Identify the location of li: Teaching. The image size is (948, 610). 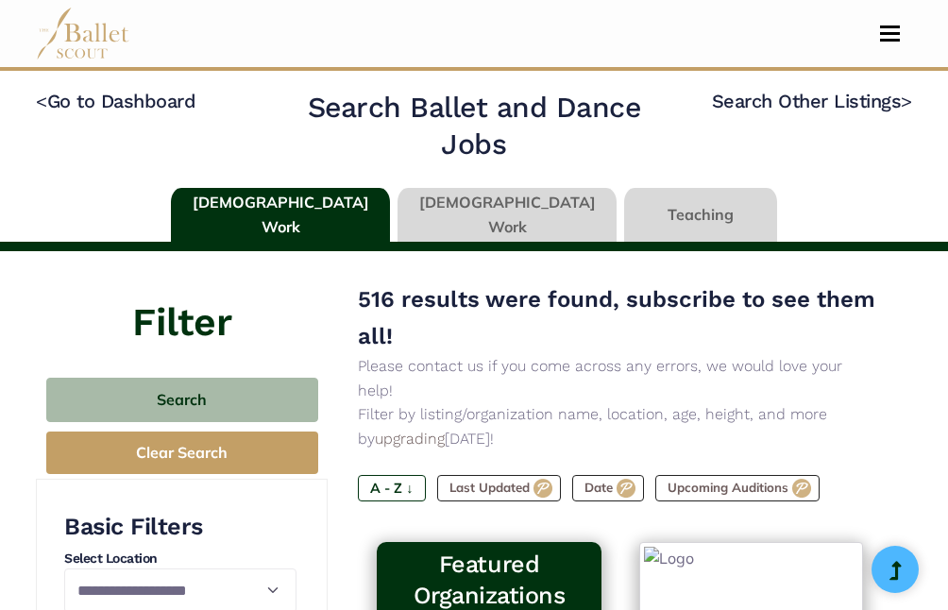
(701, 215).